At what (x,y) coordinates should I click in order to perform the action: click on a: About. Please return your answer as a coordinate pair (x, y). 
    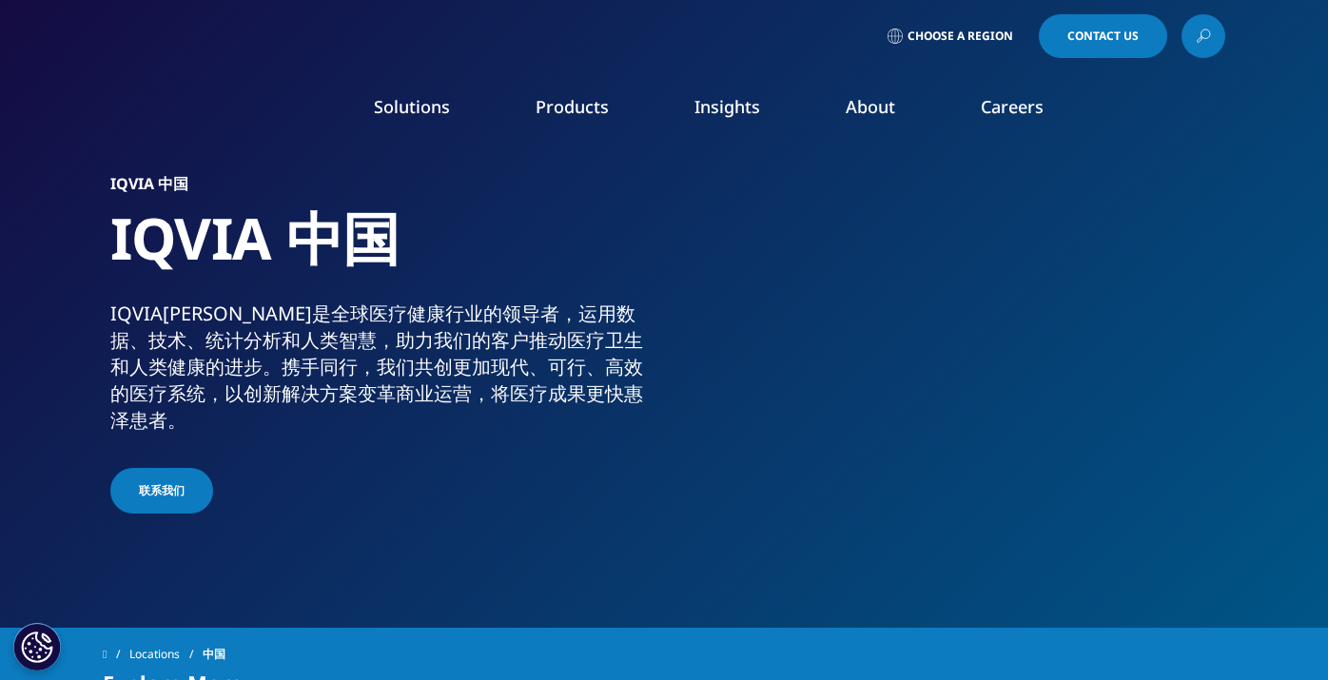
    Looking at the image, I should click on (871, 107).